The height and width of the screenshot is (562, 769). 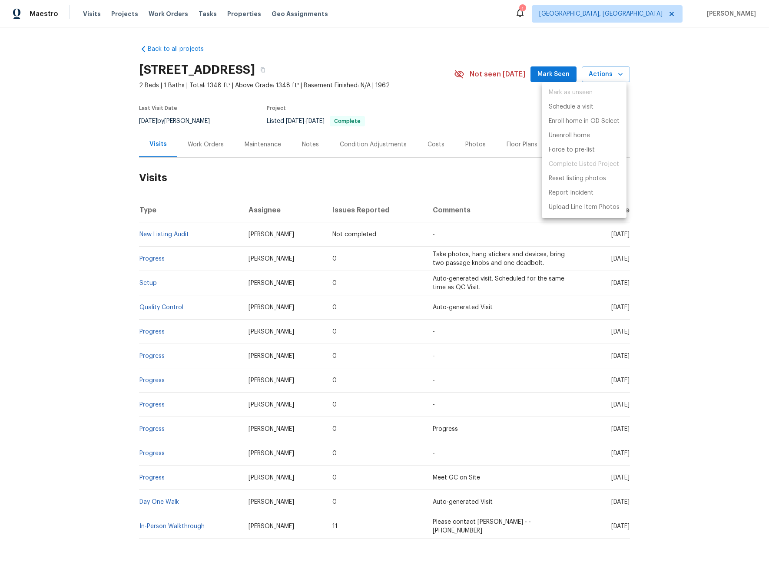 What do you see at coordinates (584, 121) in the screenshot?
I see `p: Enroll home in OD Select` at bounding box center [584, 121].